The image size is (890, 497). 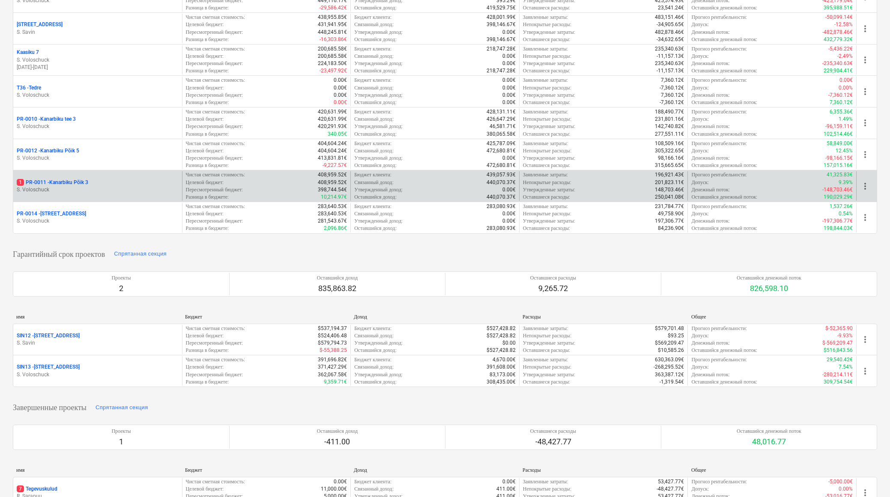 I want to click on p: Заявленные затраты :, so click(x=545, y=175).